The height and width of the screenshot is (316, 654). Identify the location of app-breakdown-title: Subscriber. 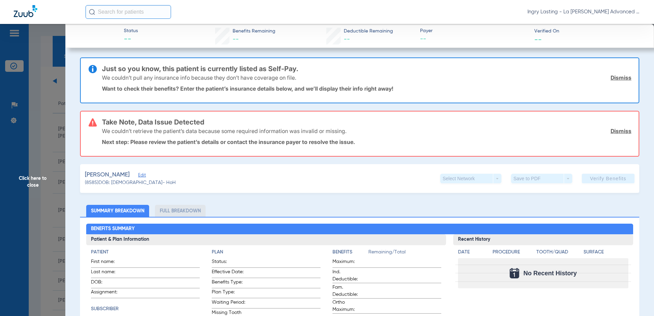
(145, 309).